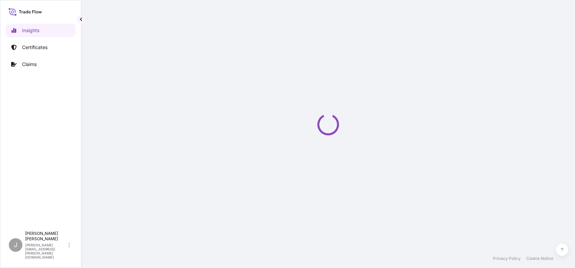 Image resolution: width=575 pixels, height=268 pixels. What do you see at coordinates (540, 259) in the screenshot?
I see `a: Cookie Notice` at bounding box center [540, 259].